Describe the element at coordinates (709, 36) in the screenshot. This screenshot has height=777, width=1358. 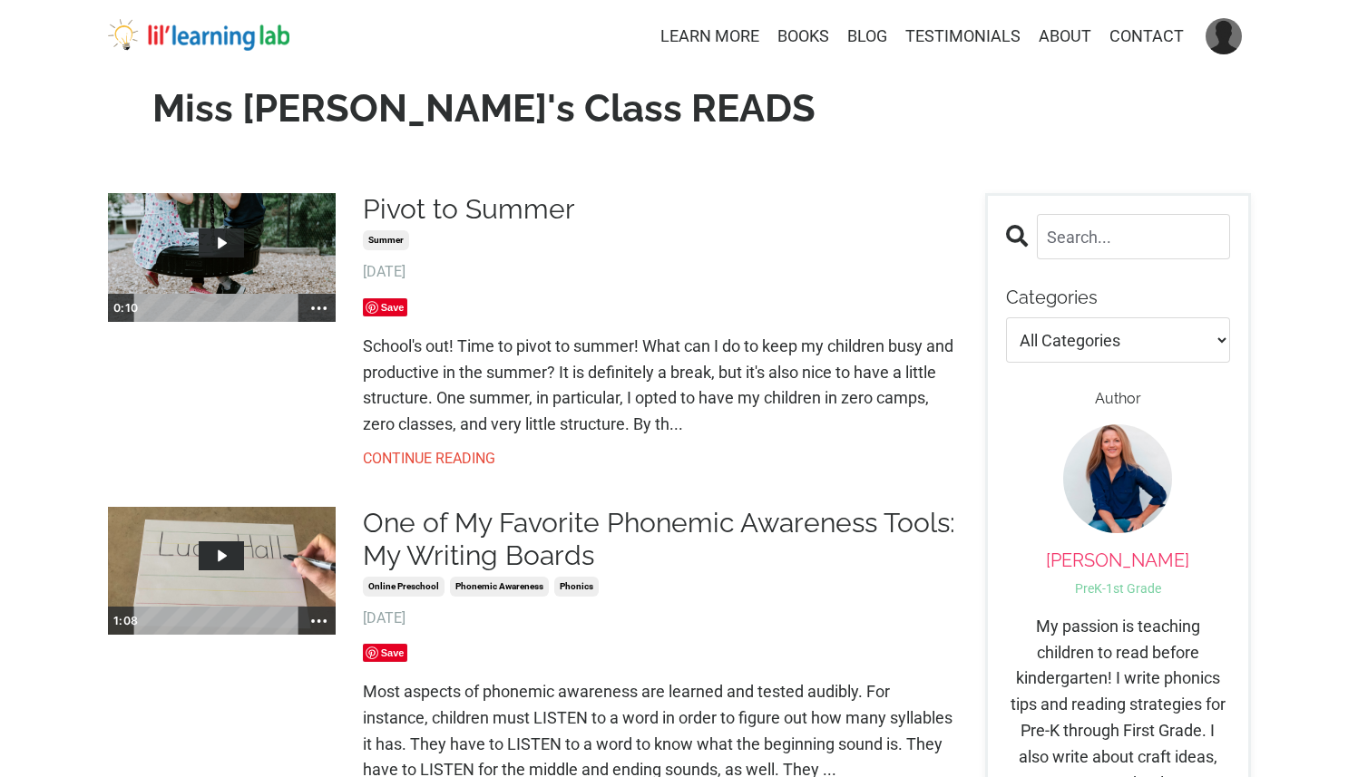
I see `a: LEARN MORE` at that location.